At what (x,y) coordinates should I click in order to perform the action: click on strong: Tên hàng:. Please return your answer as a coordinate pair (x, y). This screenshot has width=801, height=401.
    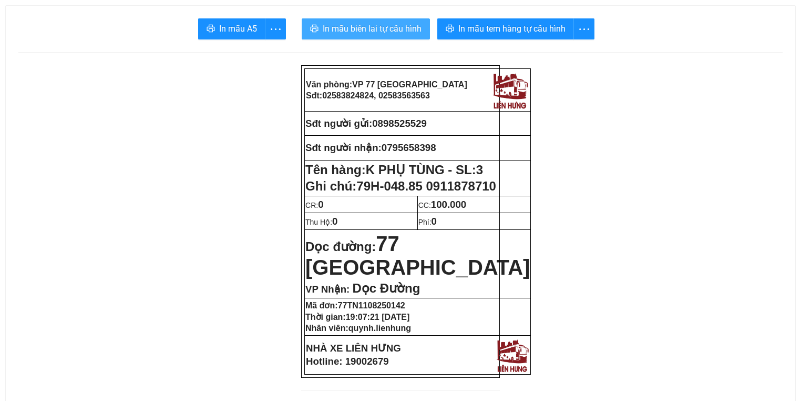
    Looking at the image, I should click on (394, 169).